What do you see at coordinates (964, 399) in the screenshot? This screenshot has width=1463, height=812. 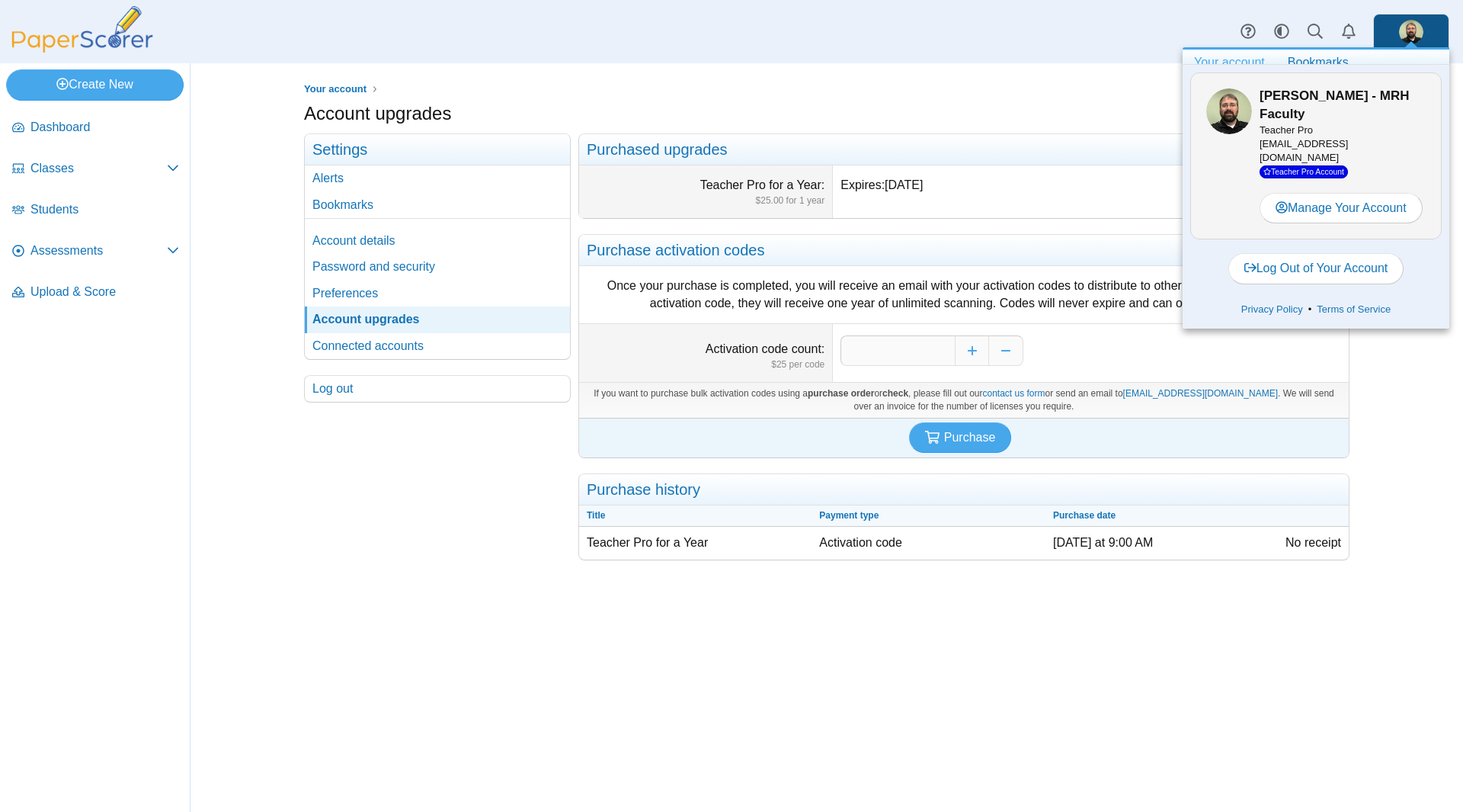 I see `div: If you want to purchase bulk activation codes using a or , please fill out our or send an email t...` at bounding box center [964, 399].